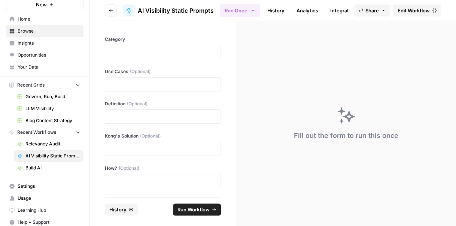 This screenshot has width=456, height=226. Describe the element at coordinates (45, 67) in the screenshot. I see `a: Your Data` at that location.